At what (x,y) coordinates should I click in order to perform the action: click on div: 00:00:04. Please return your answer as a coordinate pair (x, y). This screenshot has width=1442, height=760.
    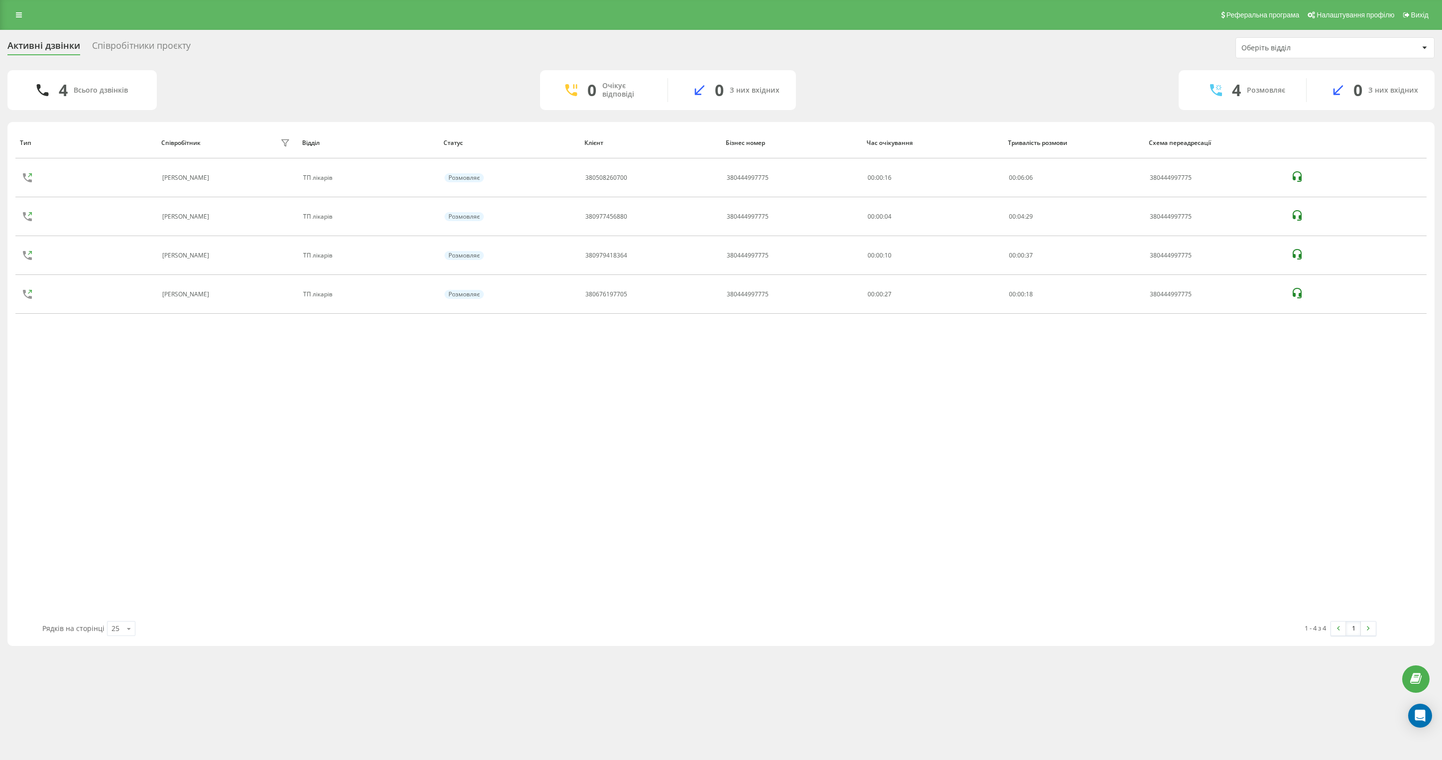
    Looking at the image, I should click on (933, 217).